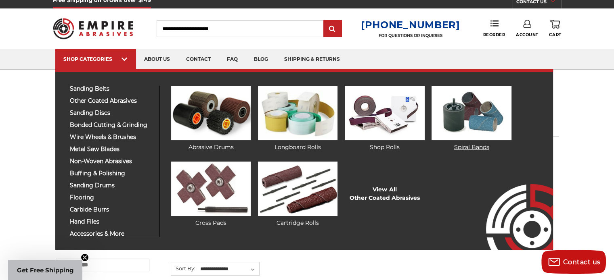 The image size is (614, 280). What do you see at coordinates (471, 113) in the screenshot?
I see `img: Spiral Bands` at bounding box center [471, 113].